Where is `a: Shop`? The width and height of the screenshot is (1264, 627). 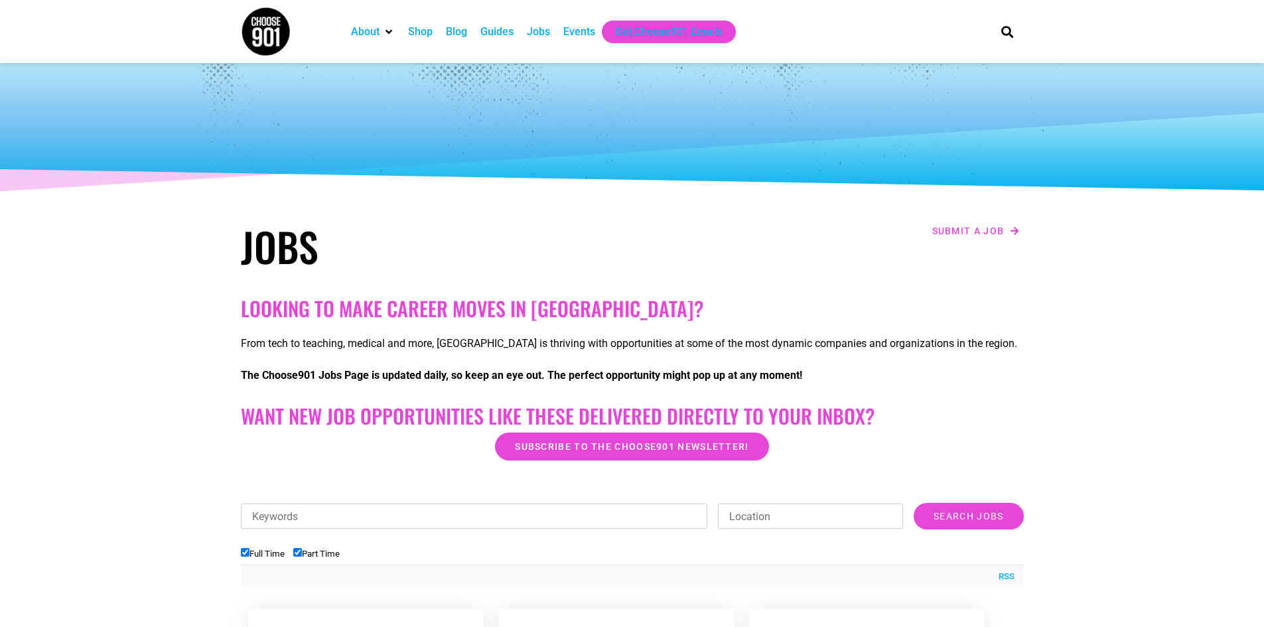
a: Shop is located at coordinates (420, 32).